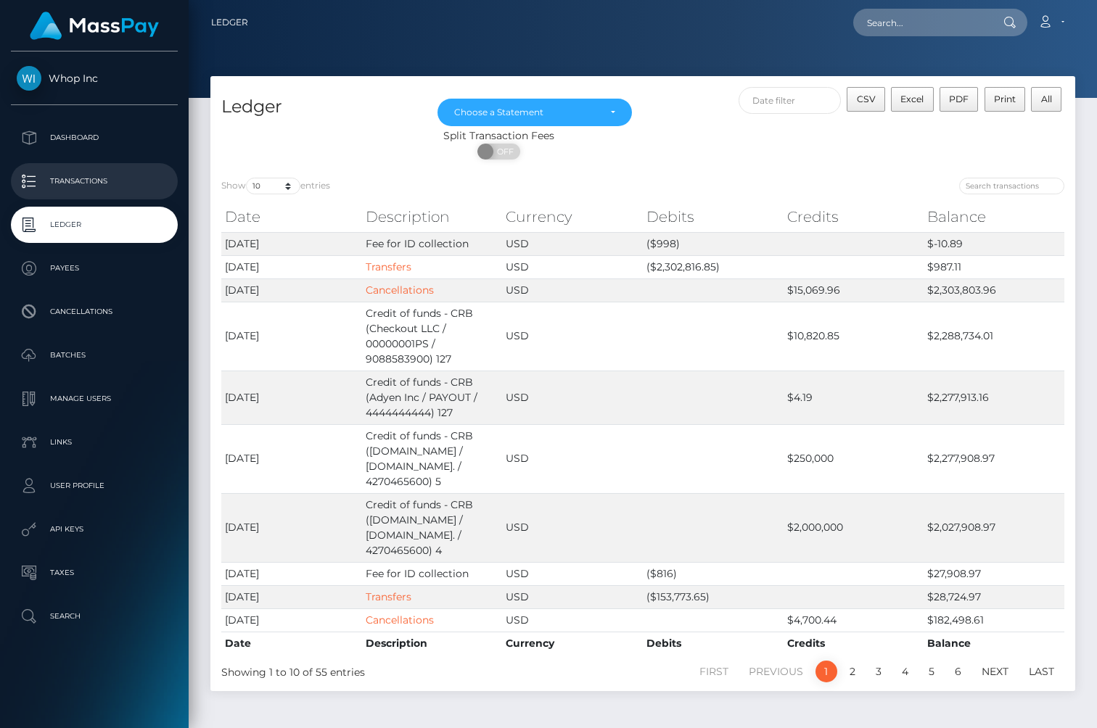 This screenshot has width=1097, height=728. What do you see at coordinates (94, 355) in the screenshot?
I see `p: Batches` at bounding box center [94, 355].